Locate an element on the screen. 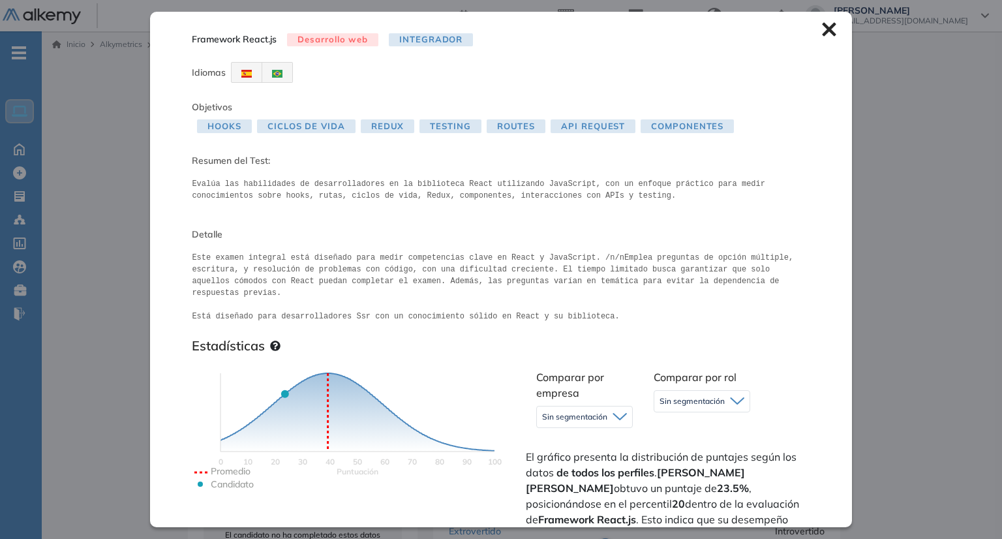 This screenshot has height=539, width=1002. text: Scores is located at coordinates (357, 471).